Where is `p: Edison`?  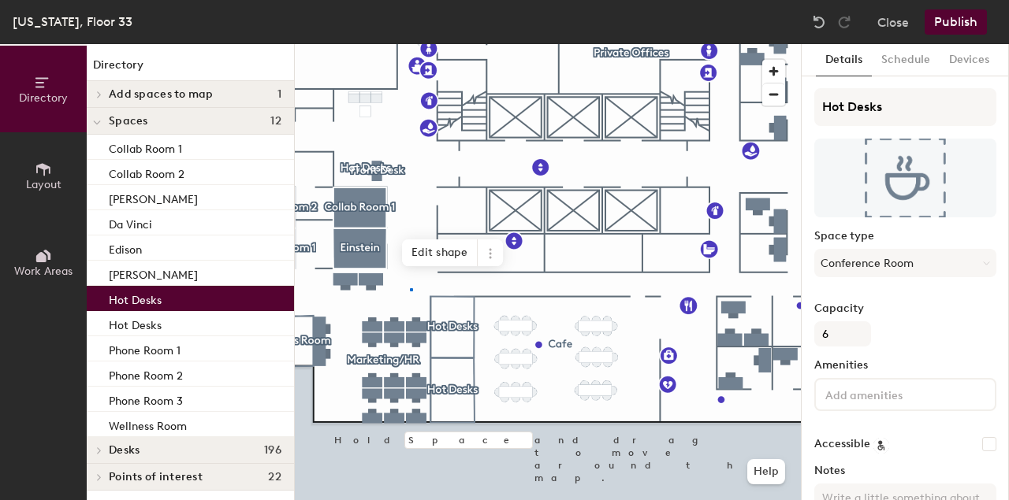 p: Edison is located at coordinates (125, 247).